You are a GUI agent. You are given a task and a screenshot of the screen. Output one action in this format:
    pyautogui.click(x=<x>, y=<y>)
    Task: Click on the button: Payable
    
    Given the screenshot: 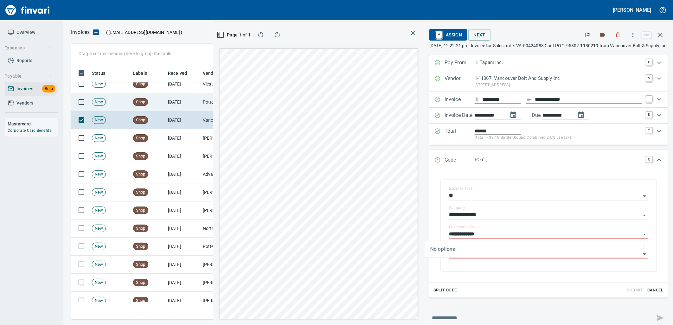 What is the action you would take?
    pyautogui.click(x=28, y=76)
    